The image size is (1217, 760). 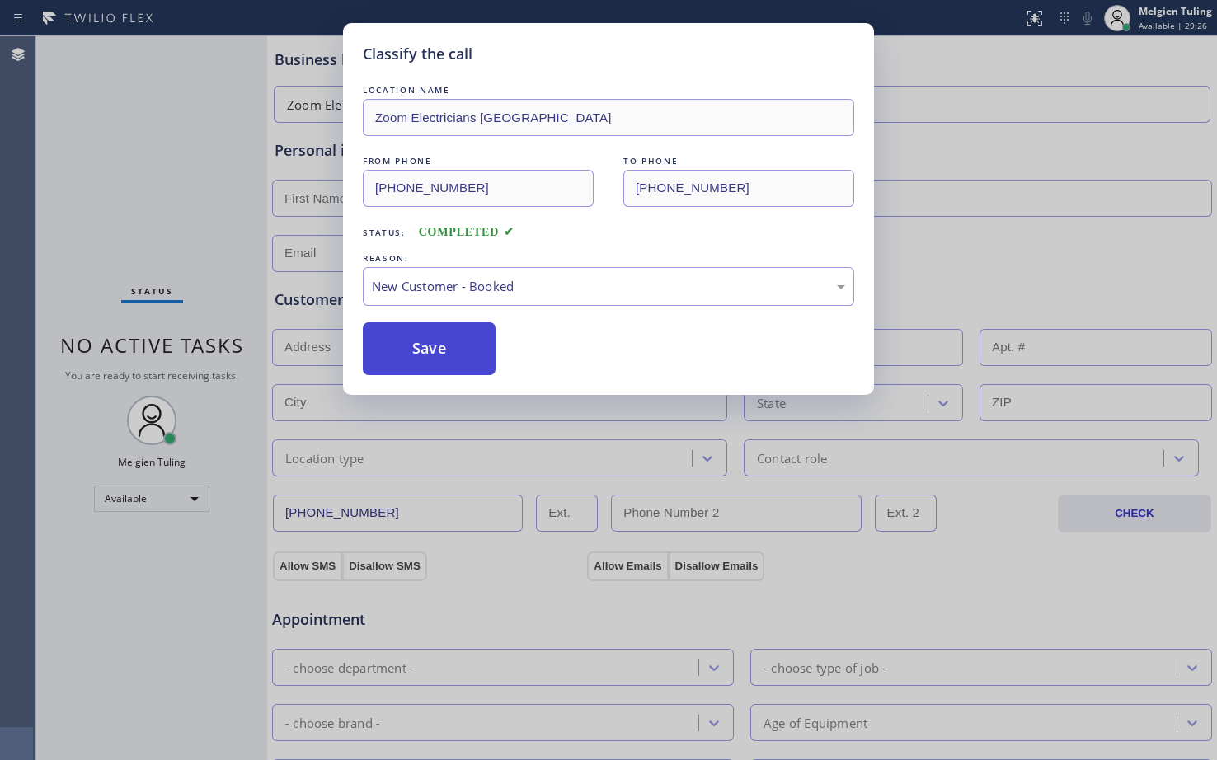 I want to click on input: From phone, so click(x=478, y=188).